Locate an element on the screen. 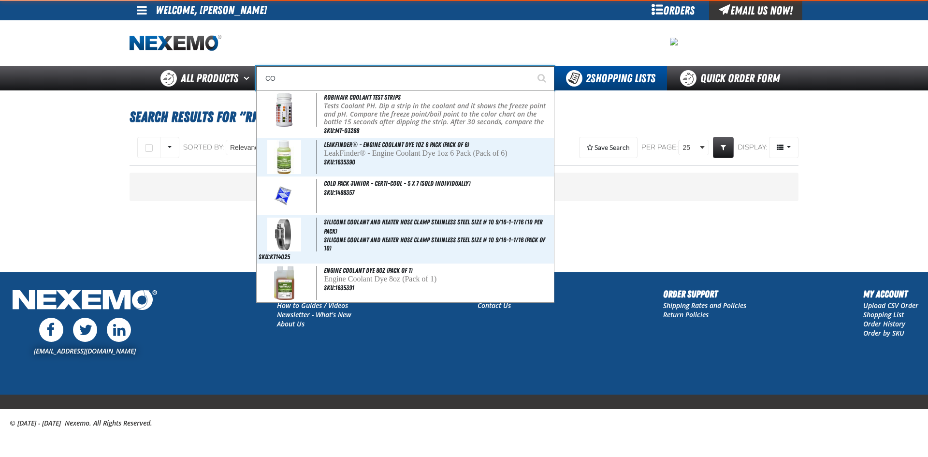 The width and height of the screenshot is (928, 457). span: Silicone Coolant and Heater Hose Clamp Stainless Steel Size # 10 9/16-1-1/16 (10 per pack) is located at coordinates (433, 226).